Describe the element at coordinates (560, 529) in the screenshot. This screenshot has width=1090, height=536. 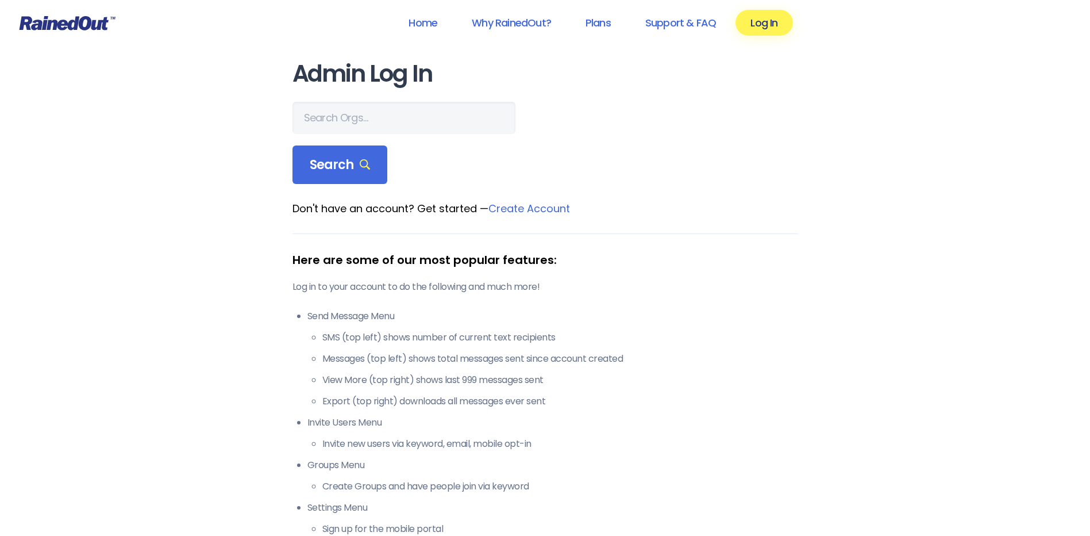
I see `li: Sign up for the mobile portal` at that location.